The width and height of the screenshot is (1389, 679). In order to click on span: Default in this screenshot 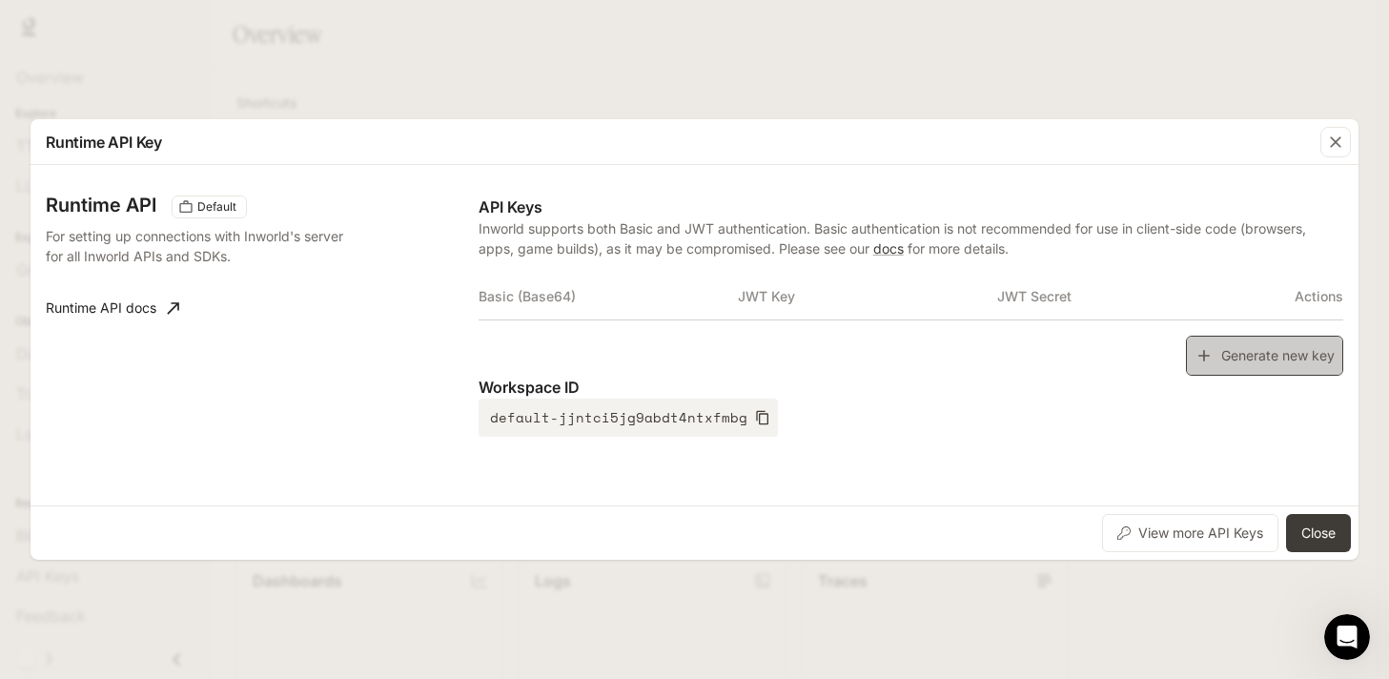, I will do `click(216, 207)`.